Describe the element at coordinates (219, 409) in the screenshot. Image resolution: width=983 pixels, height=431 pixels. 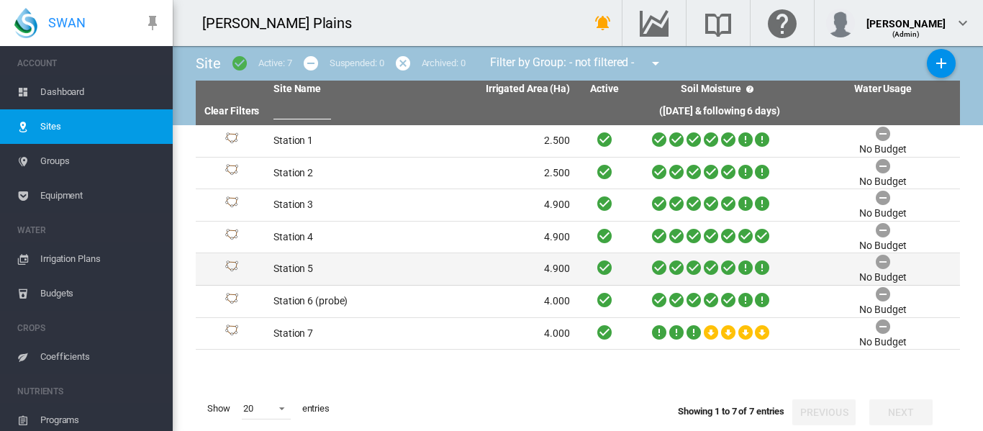
I see `span: Show` at that location.